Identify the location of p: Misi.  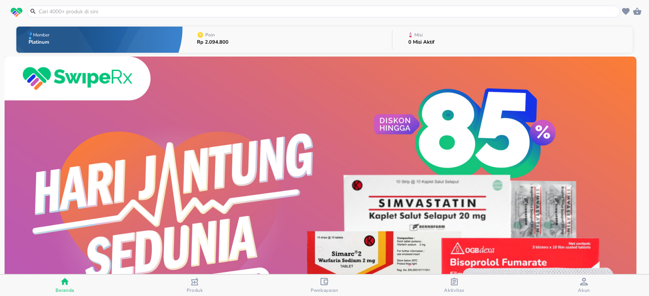
(418, 35).